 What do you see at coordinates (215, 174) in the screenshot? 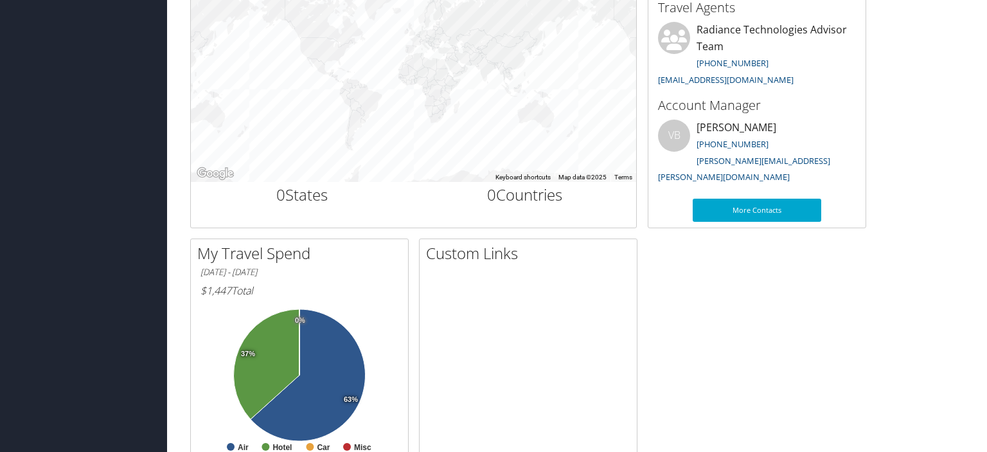
I see `a: Open this area in Google Maps (opens a new window)` at bounding box center [215, 174].